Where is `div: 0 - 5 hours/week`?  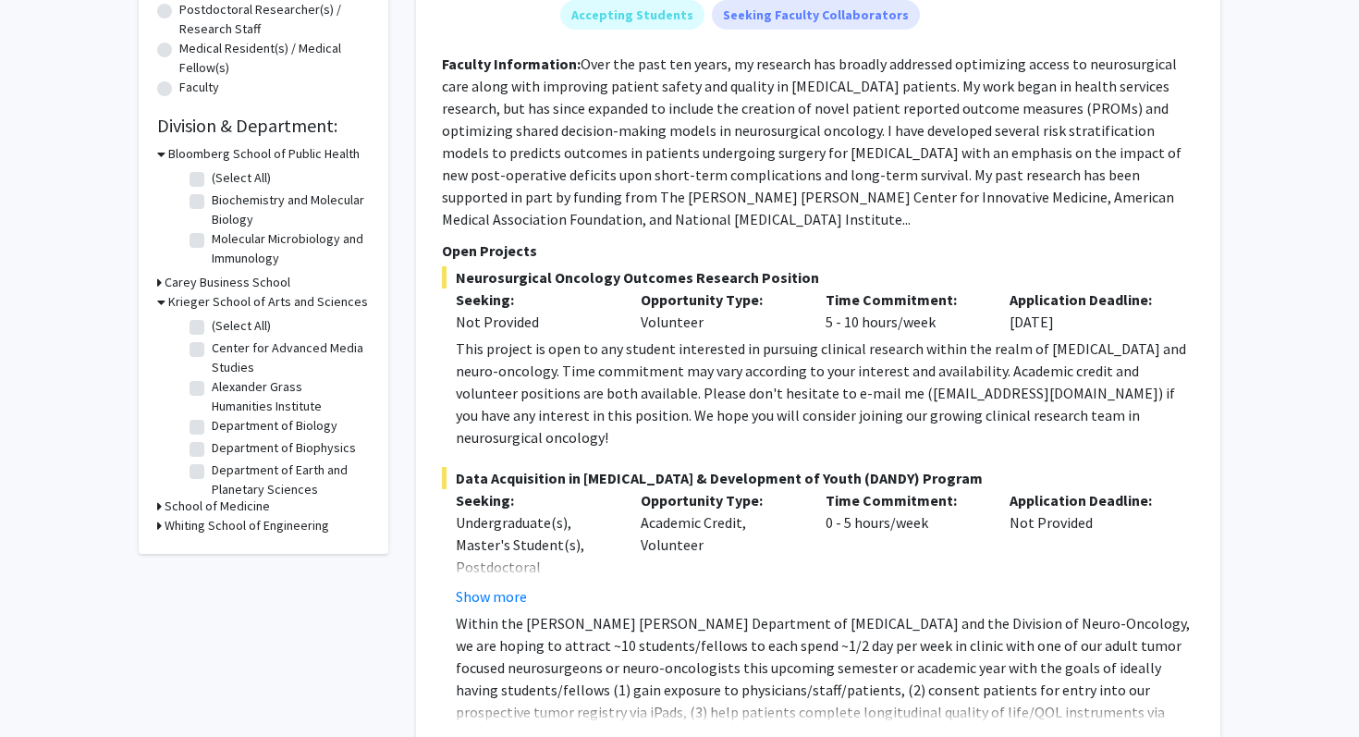
div: 0 - 5 hours/week is located at coordinates (904, 548).